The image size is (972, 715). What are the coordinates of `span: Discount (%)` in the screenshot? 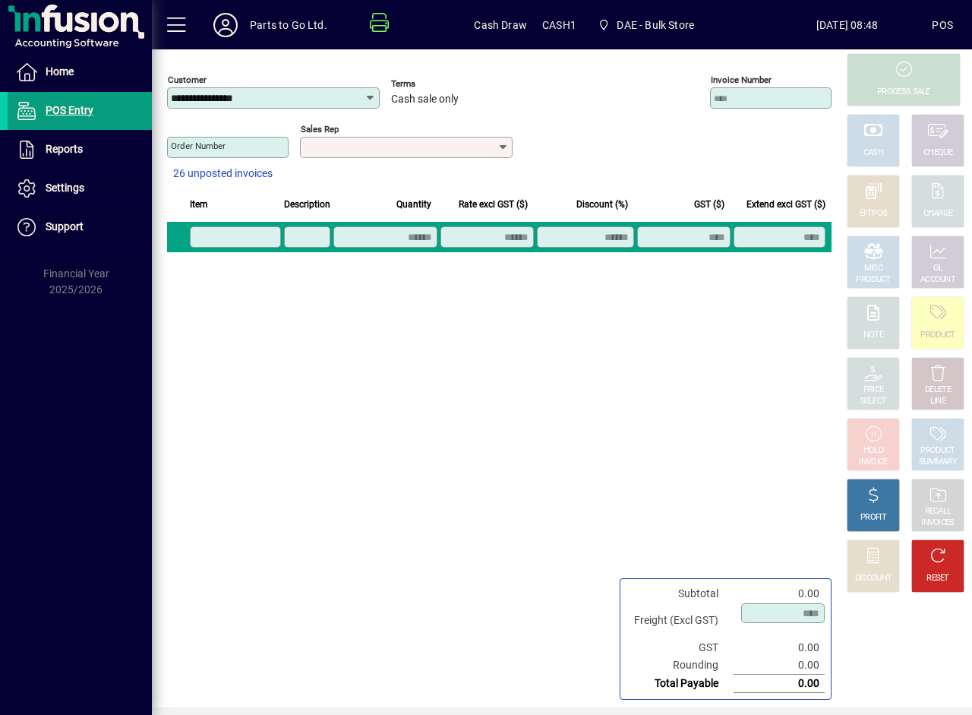 It's located at (602, 204).